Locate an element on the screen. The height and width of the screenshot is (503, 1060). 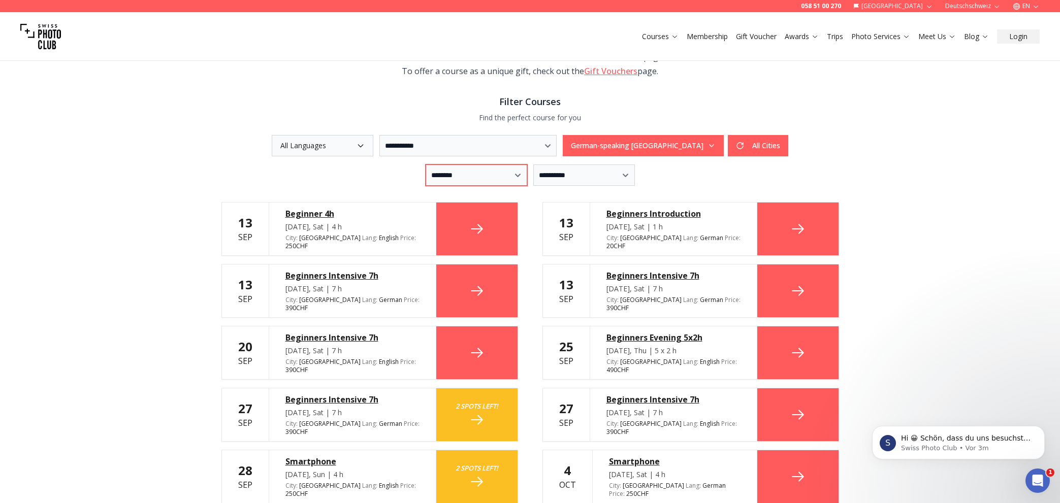
a: Blog is located at coordinates (976, 37).